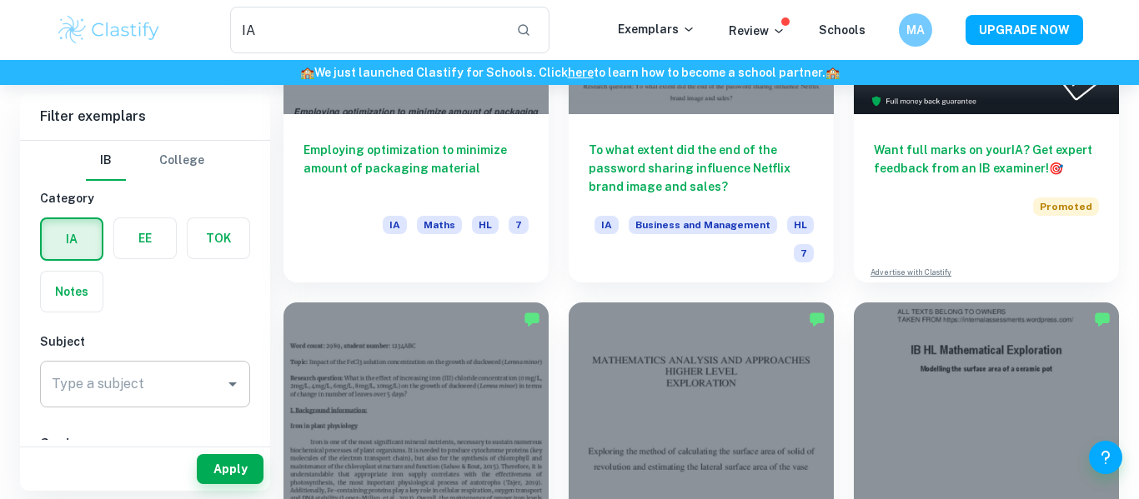 The width and height of the screenshot is (1139, 499). Describe the element at coordinates (218, 238) in the screenshot. I see `button: TOK` at that location.